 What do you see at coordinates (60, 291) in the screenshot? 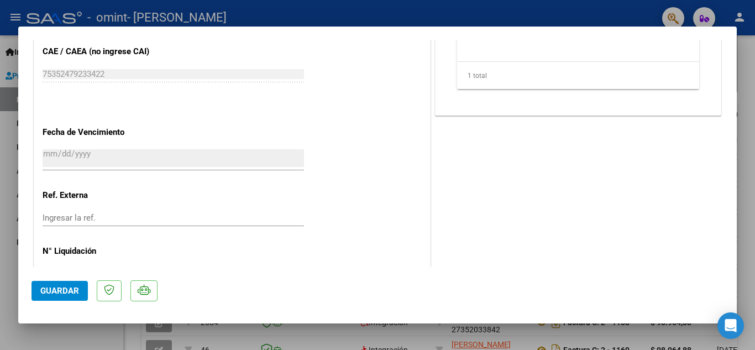
I see `button: Guardar` at bounding box center [60, 291].